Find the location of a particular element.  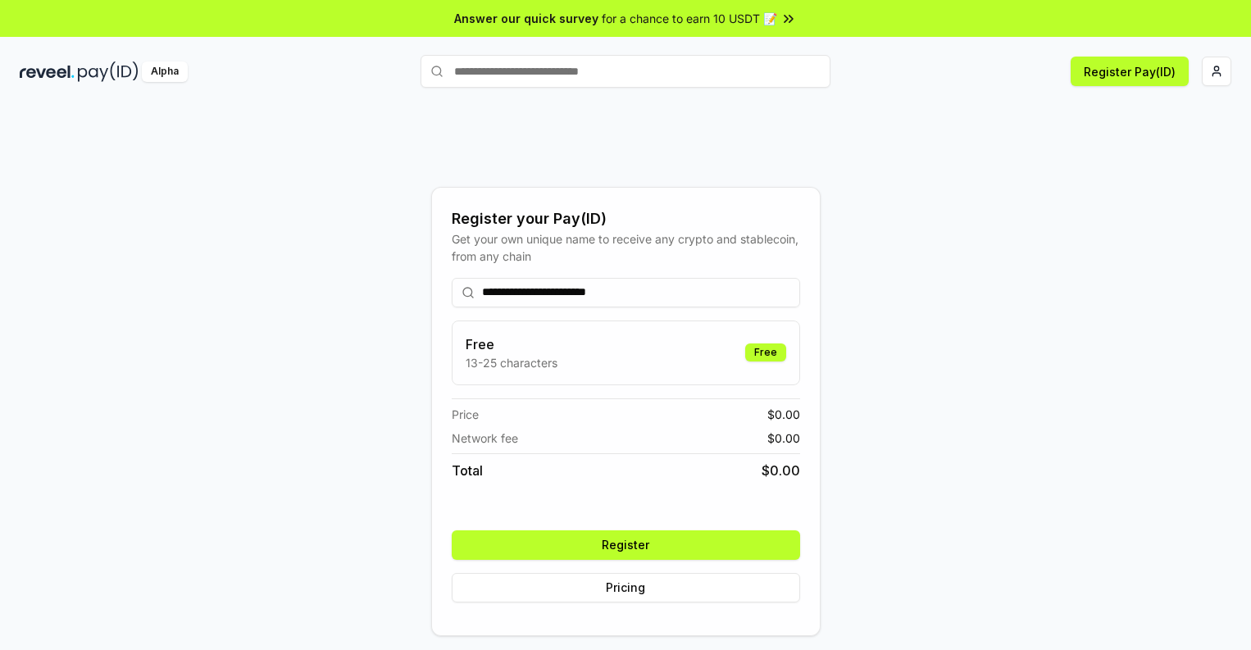

div: Get your own unique name to receive any crypto and stablecoin, from any chain is located at coordinates (625, 248).